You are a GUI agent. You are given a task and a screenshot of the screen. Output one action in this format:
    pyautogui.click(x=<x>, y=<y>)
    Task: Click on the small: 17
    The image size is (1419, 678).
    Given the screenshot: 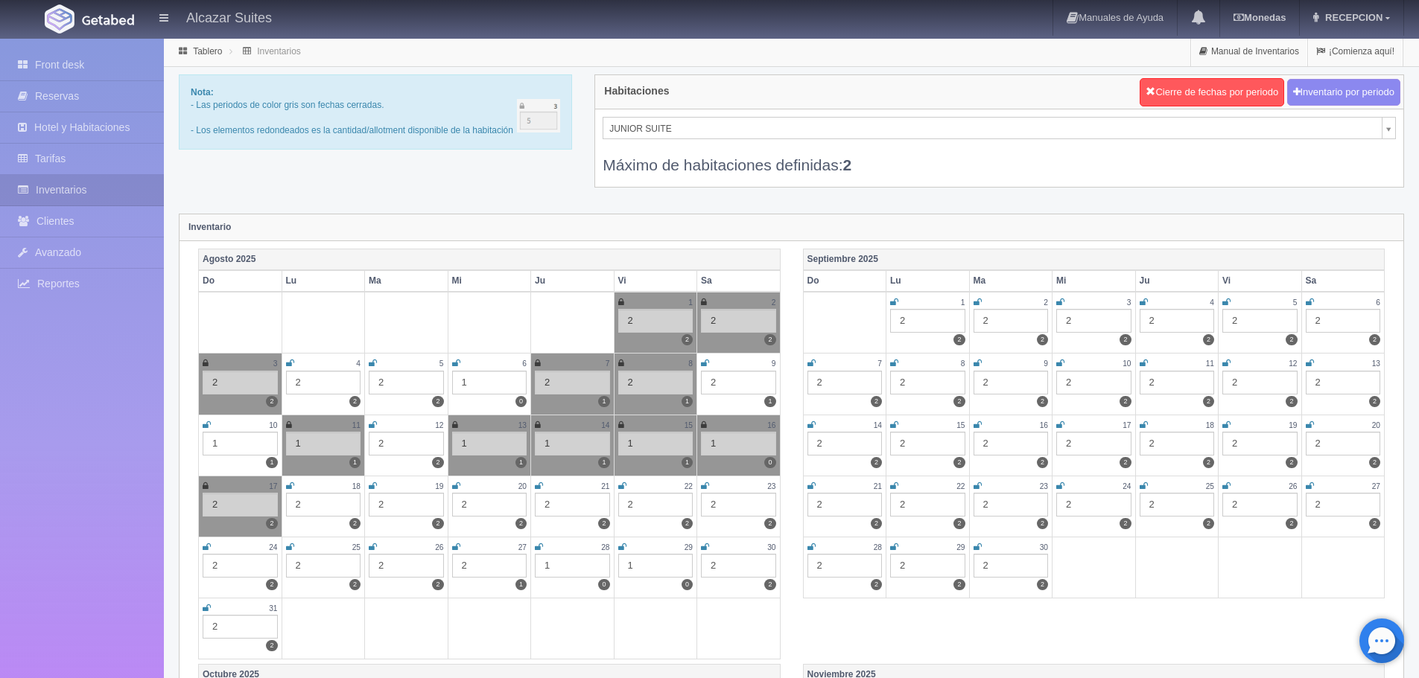 What is the action you would take?
    pyautogui.click(x=273, y=486)
    